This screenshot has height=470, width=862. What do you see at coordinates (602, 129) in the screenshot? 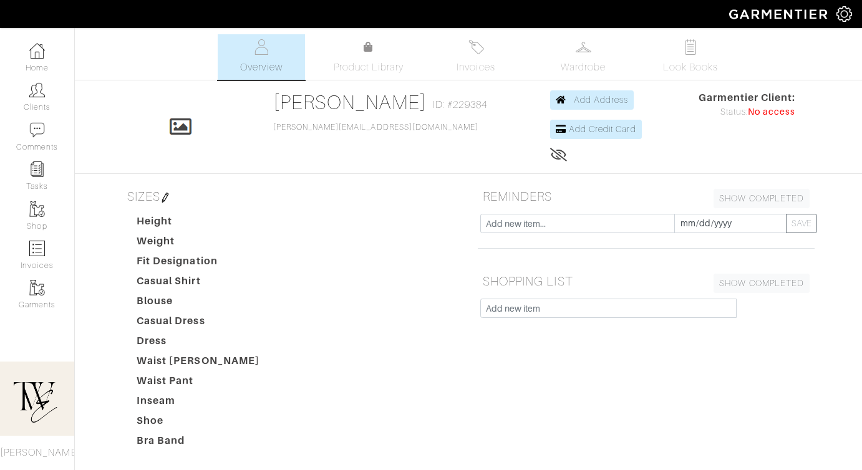
I see `span: Add Credit Card` at bounding box center [602, 129].